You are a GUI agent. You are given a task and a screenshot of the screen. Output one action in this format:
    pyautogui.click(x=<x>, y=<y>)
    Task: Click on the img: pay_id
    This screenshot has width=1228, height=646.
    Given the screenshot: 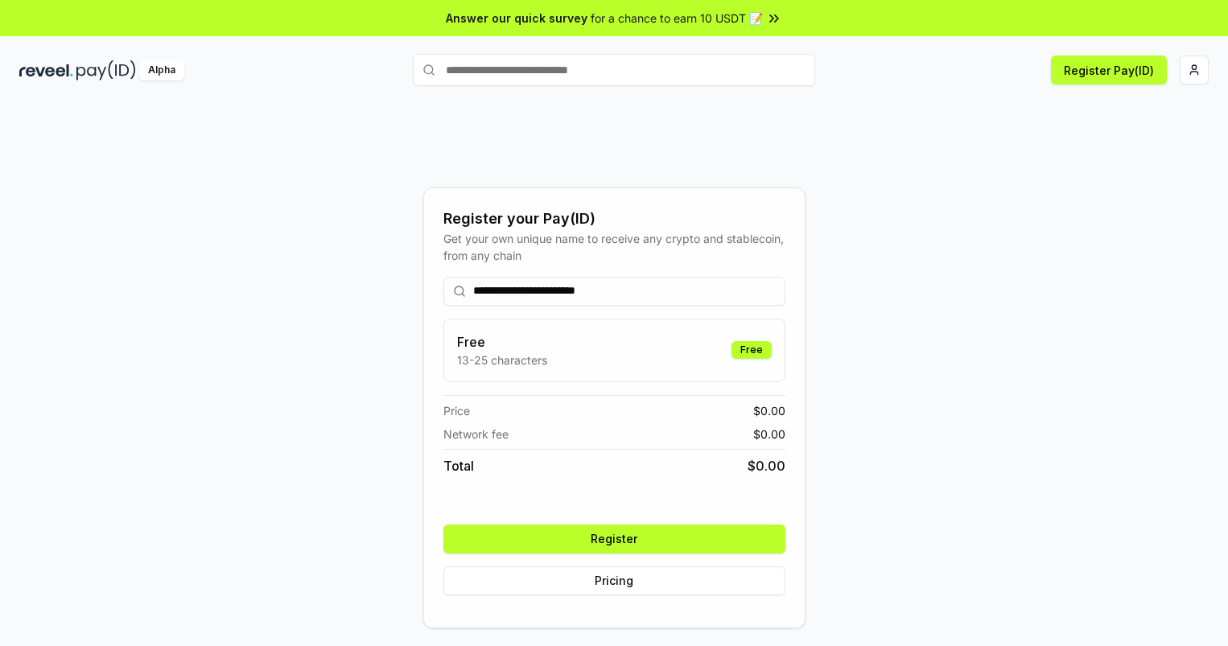 What is the action you would take?
    pyautogui.click(x=106, y=70)
    